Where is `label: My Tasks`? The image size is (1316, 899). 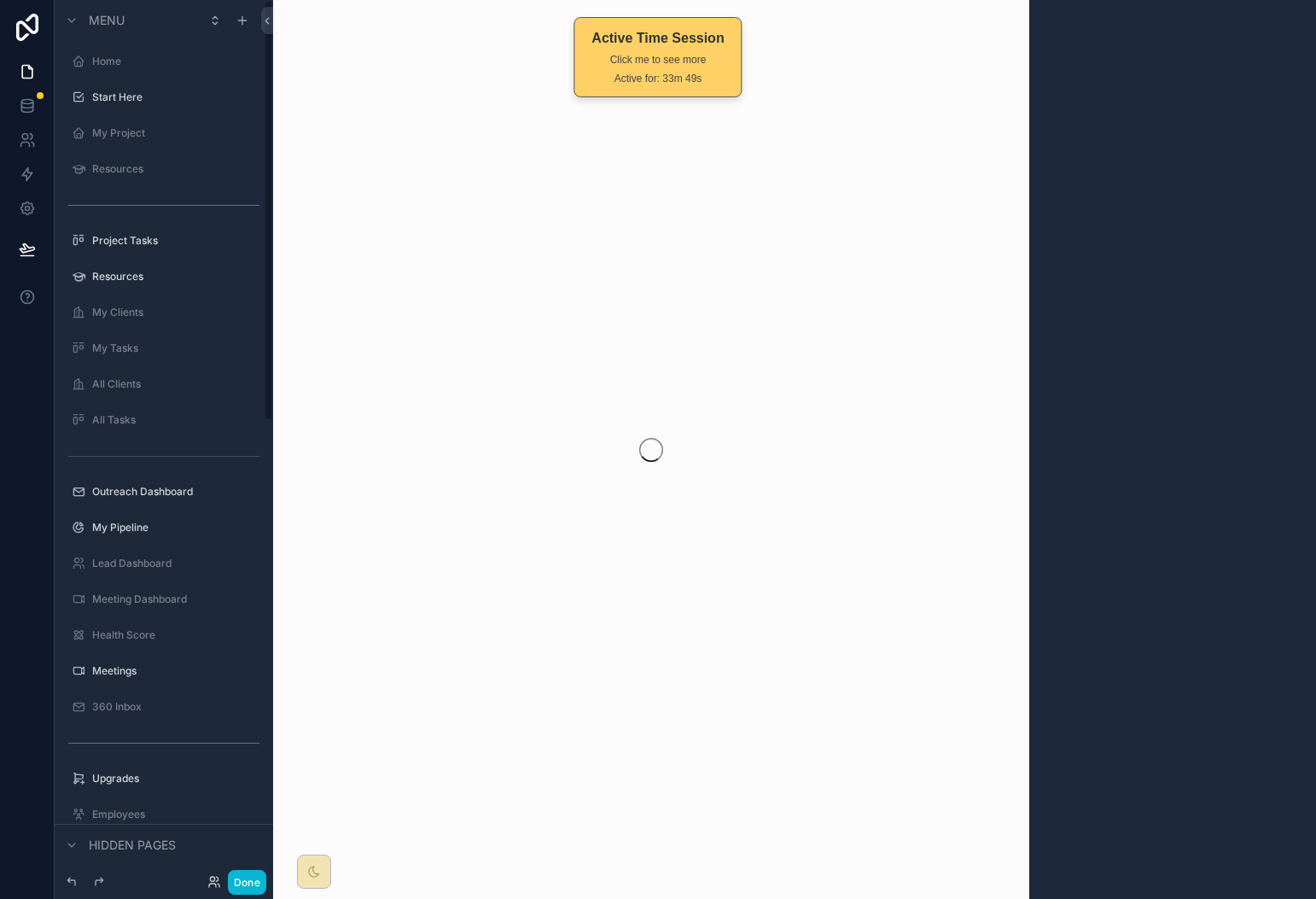 label: My Tasks is located at coordinates (176, 348).